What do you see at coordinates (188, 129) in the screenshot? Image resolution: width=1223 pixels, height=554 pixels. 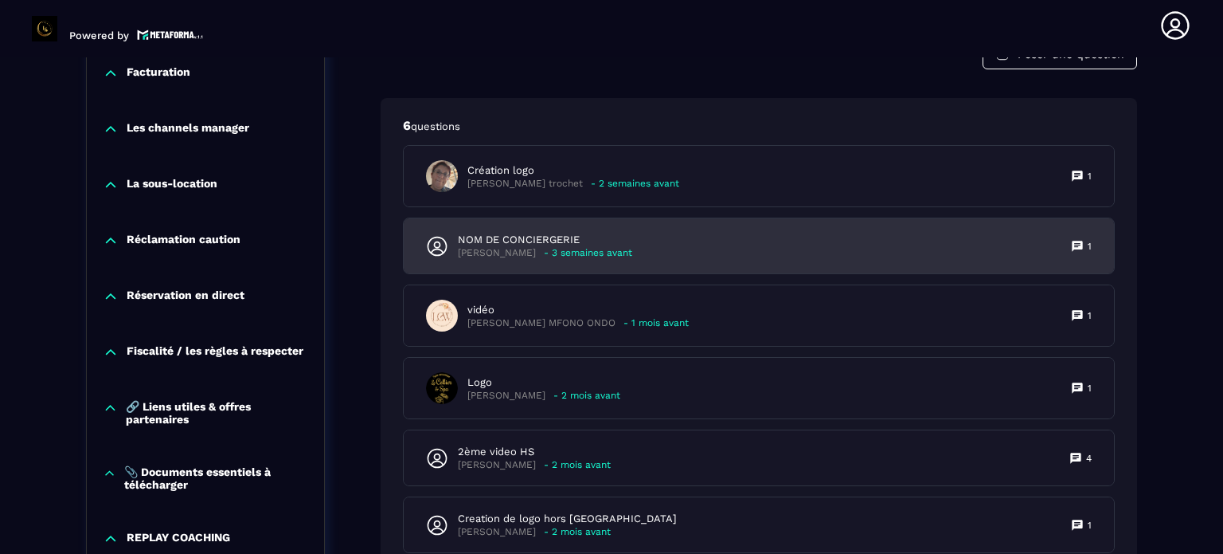 I see `p: Les channels manager` at bounding box center [188, 129].